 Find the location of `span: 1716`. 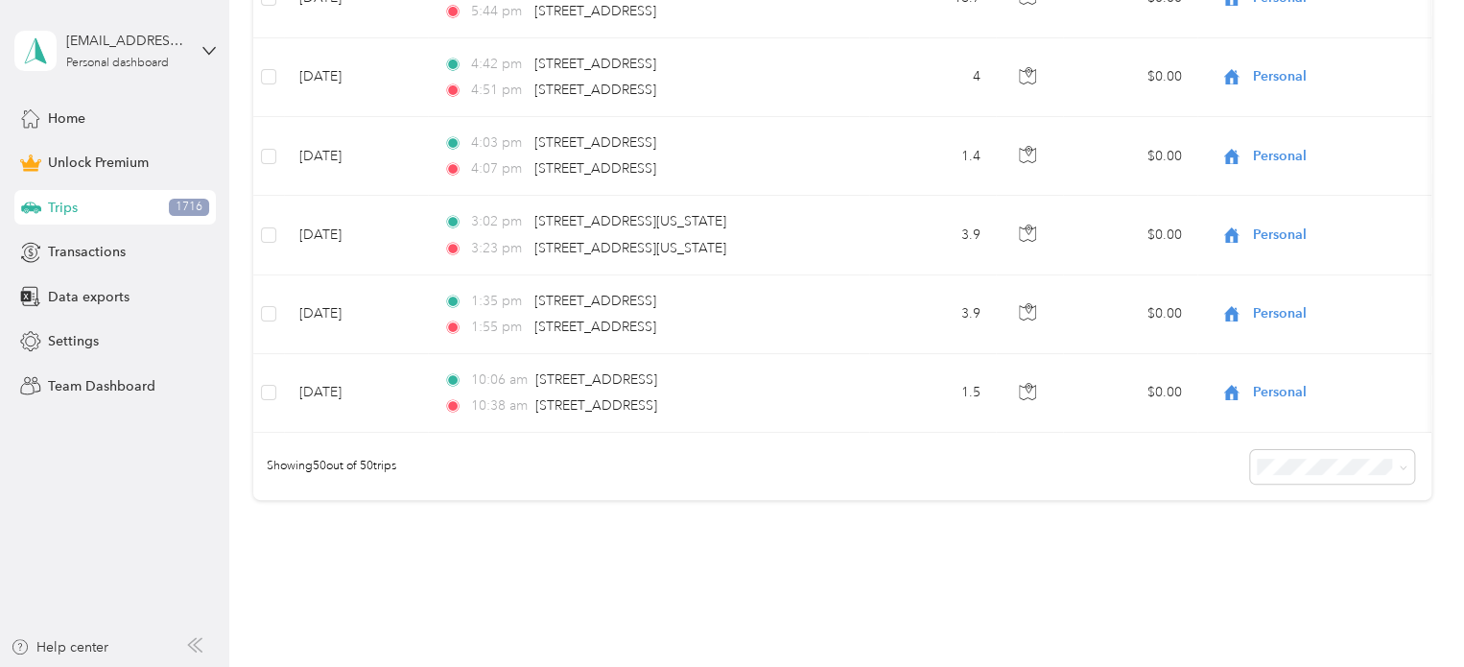

span: 1716 is located at coordinates (189, 207).